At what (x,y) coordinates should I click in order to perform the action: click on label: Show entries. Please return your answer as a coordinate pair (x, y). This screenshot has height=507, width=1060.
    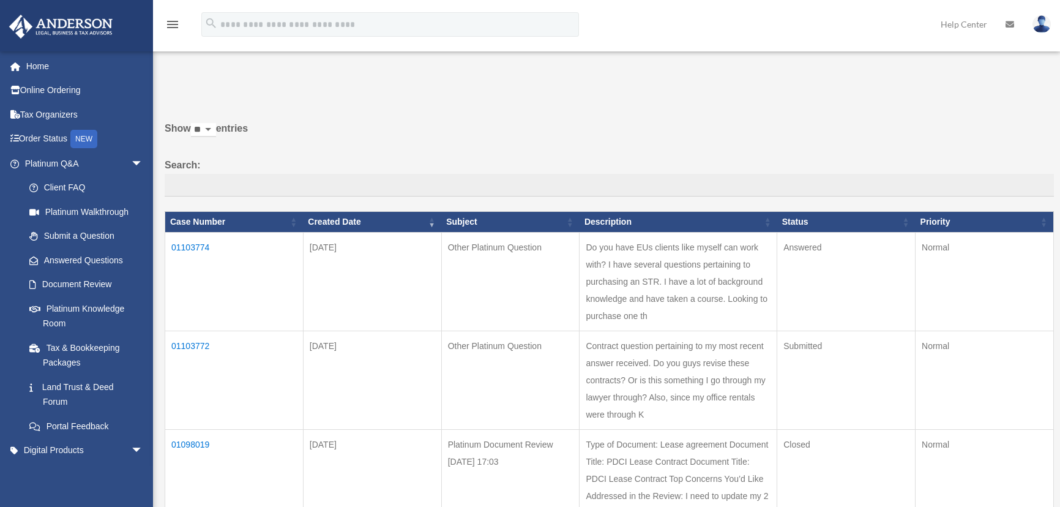
    Looking at the image, I should click on (609, 135).